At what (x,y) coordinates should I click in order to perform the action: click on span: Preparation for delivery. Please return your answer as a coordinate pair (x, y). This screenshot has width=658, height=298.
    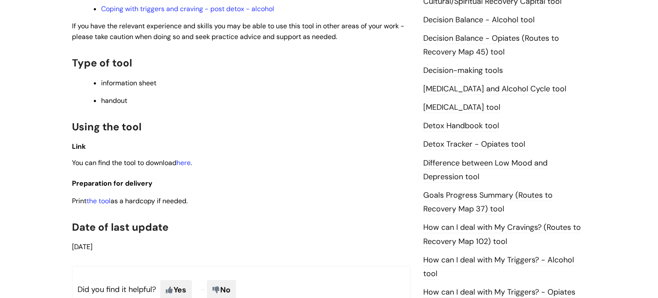
    Looking at the image, I should click on (112, 183).